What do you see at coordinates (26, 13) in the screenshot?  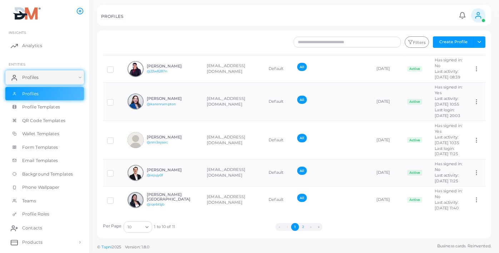 I see `a: logo` at bounding box center [26, 13].